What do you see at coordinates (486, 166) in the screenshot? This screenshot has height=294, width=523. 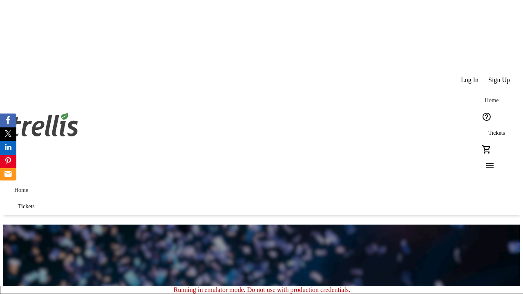 I see `button: Menu` at bounding box center [486, 166].